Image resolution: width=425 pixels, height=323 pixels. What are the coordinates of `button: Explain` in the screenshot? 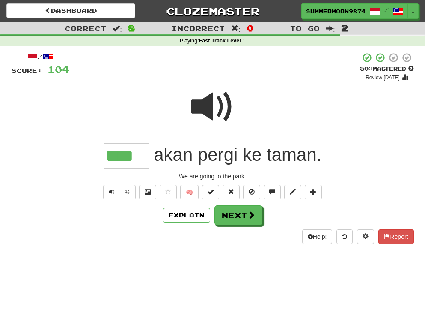 It's located at (187, 215).